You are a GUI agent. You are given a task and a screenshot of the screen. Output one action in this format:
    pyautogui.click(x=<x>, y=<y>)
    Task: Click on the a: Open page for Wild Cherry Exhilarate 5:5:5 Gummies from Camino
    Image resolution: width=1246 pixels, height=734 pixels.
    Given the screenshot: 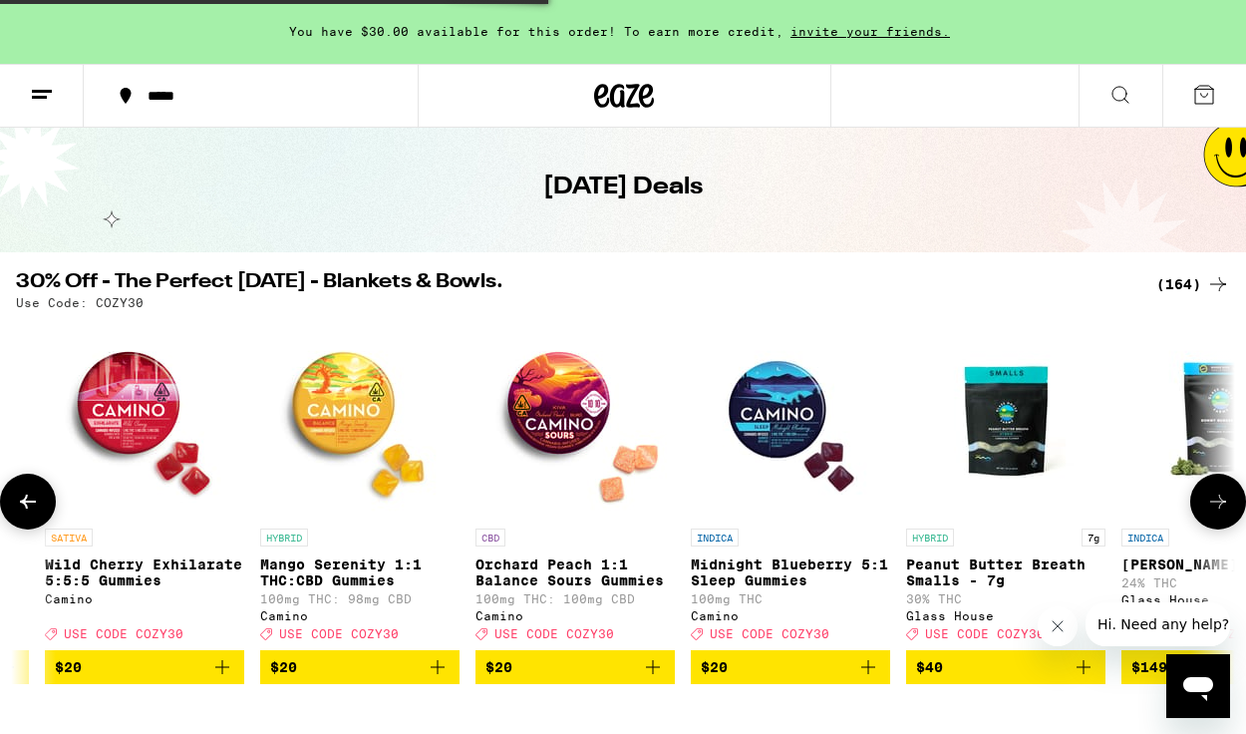 What is the action you would take?
    pyautogui.click(x=145, y=484)
    